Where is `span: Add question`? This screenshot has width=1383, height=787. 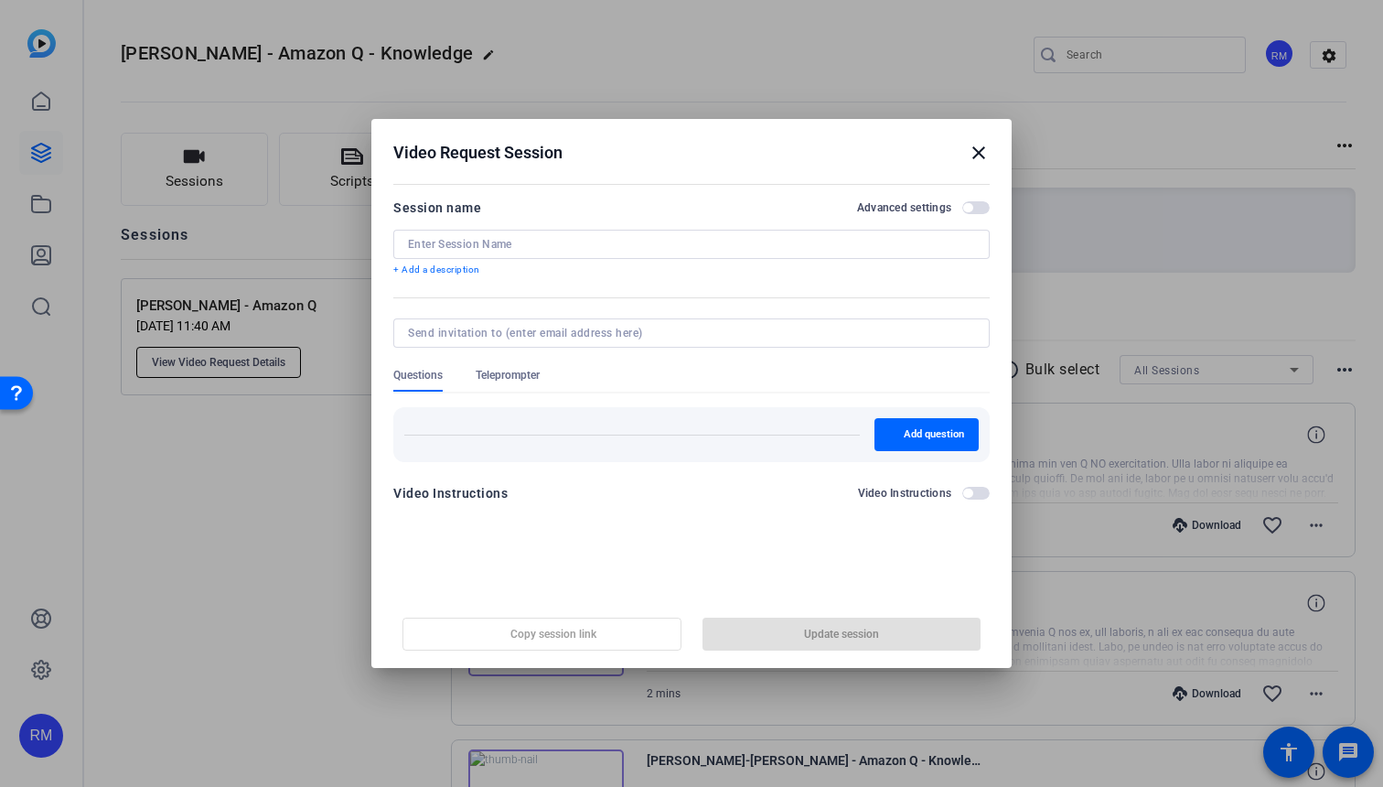
span: Add question is located at coordinates (934, 435).